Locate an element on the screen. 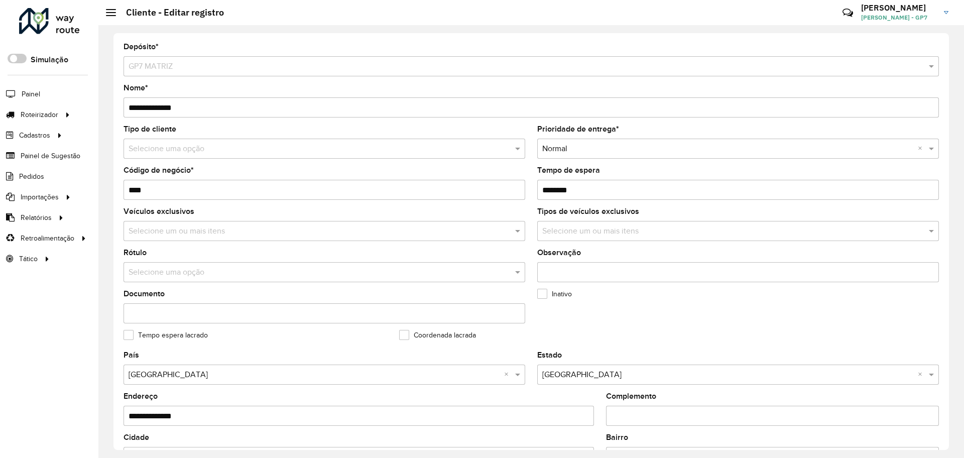  span: Pedidos is located at coordinates (32, 176).